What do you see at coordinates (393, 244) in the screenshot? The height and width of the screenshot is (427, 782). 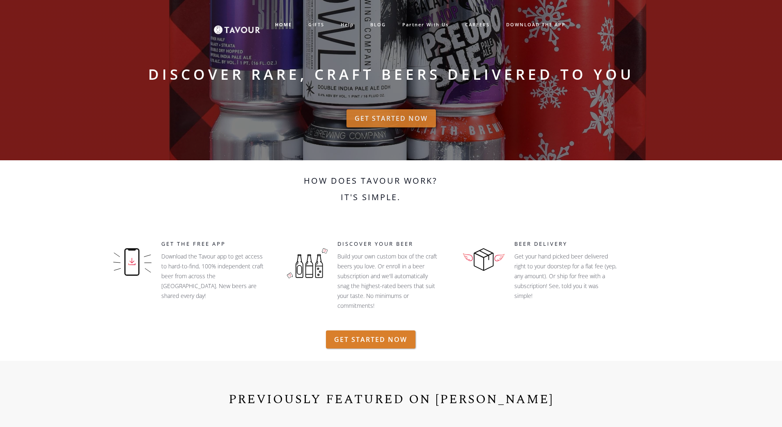 I see `h5: Discover your beer` at bounding box center [393, 244].